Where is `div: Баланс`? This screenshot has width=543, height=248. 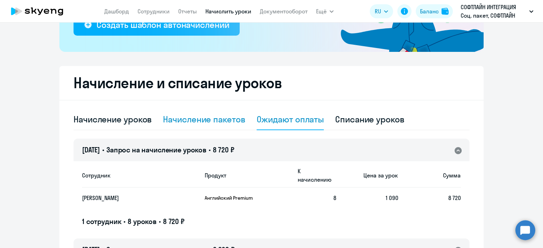
div: Баланс is located at coordinates (429, 11).